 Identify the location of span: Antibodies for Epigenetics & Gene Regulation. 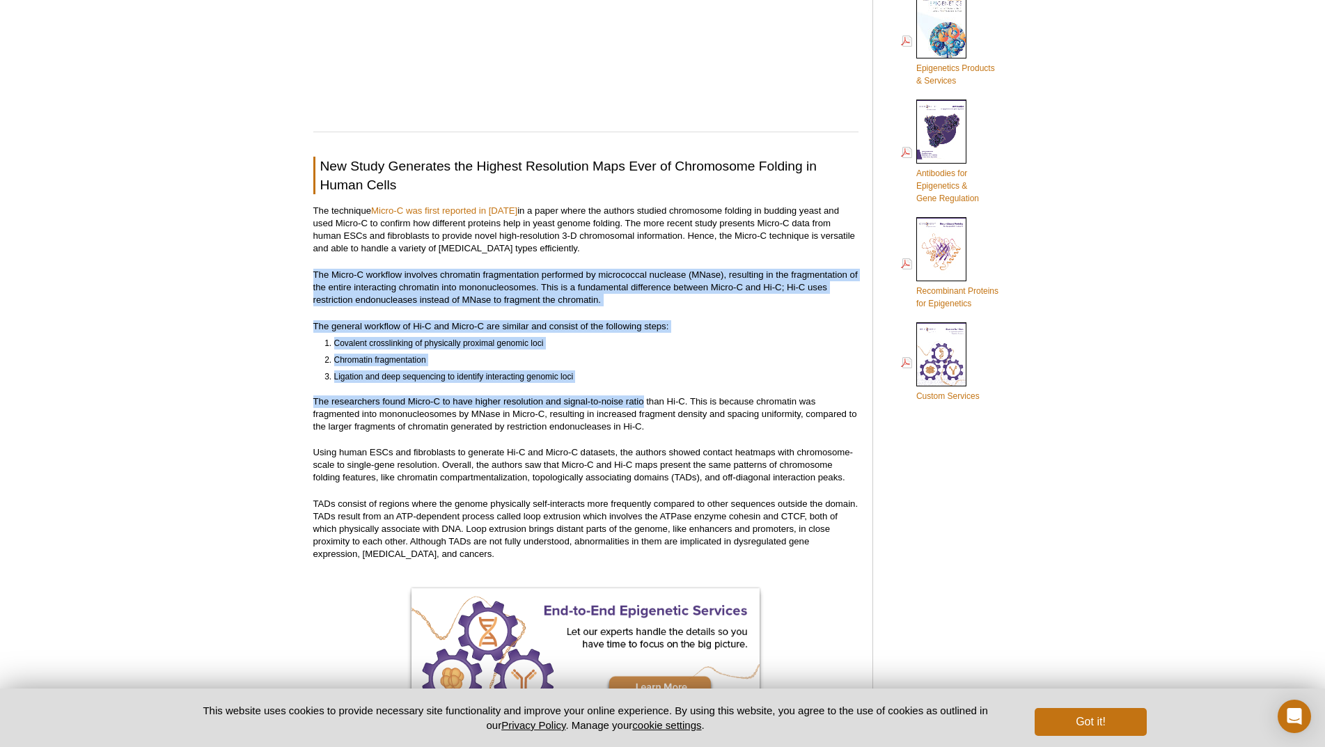
(947, 186).